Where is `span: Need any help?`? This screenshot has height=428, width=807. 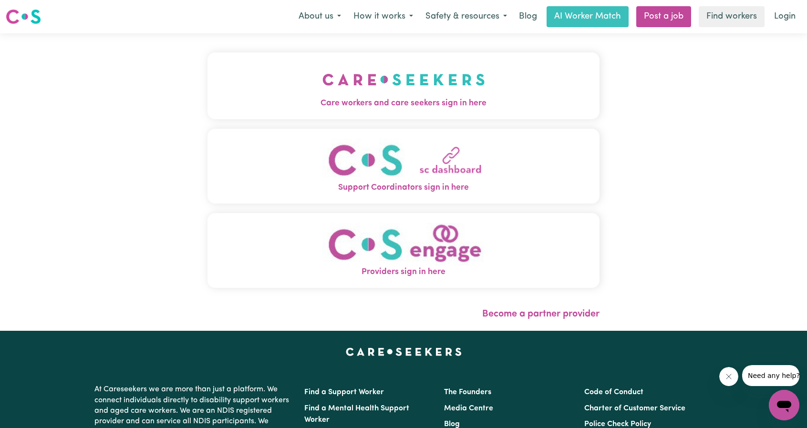
span: Need any help? is located at coordinates (31, 10).